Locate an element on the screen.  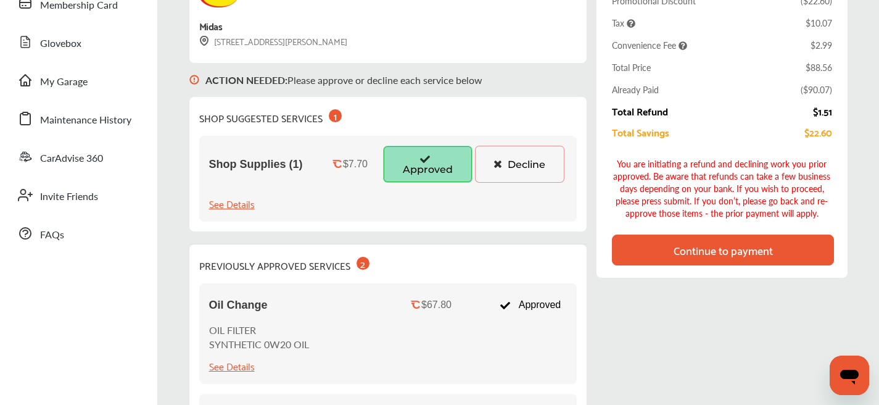
div: Approved is located at coordinates (530, 305).